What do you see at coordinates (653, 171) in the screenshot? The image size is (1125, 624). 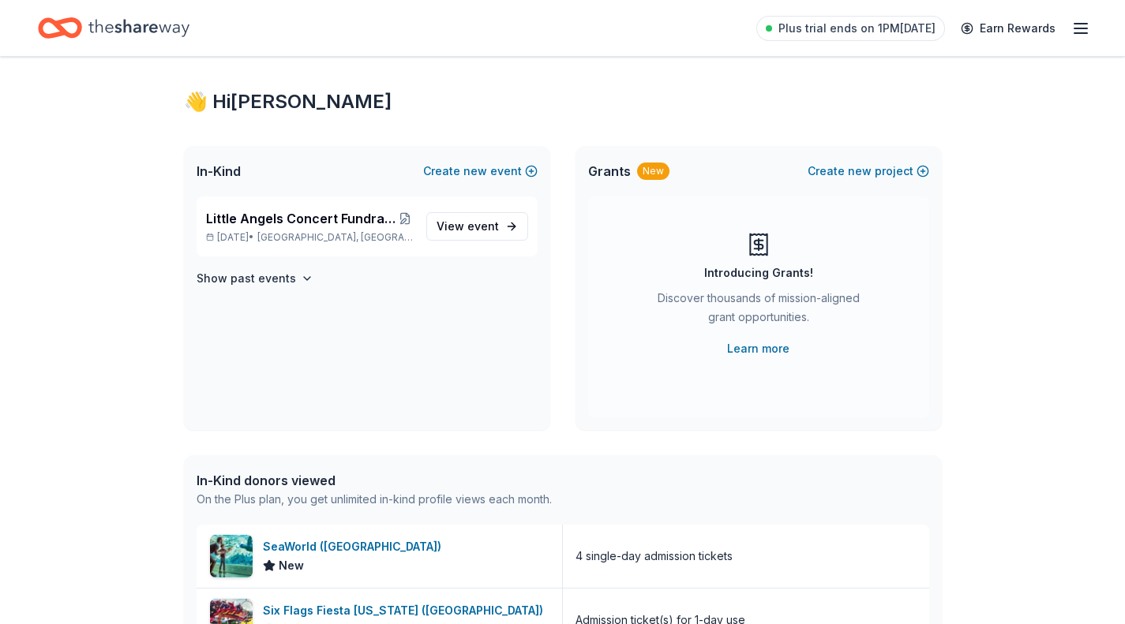 I see `div: New` at bounding box center [653, 171].